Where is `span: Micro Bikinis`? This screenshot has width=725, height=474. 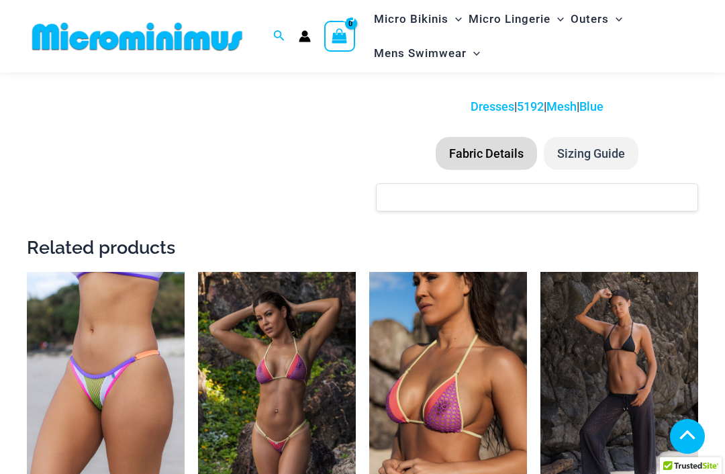
span: Micro Bikinis is located at coordinates (411, 19).